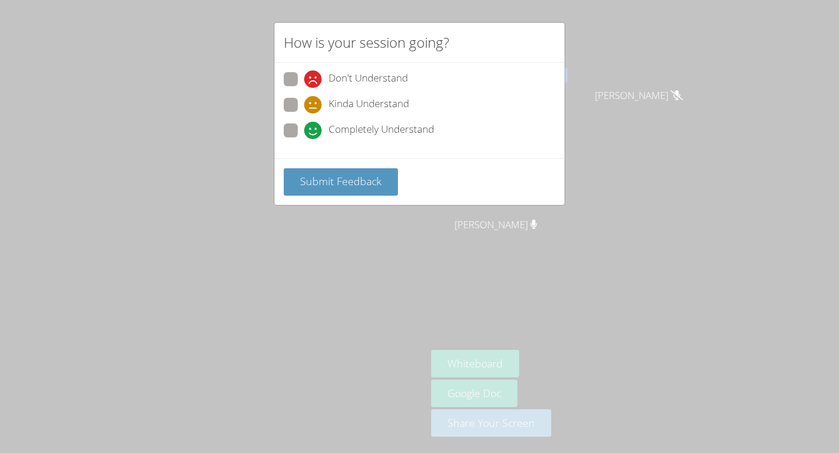  Describe the element at coordinates (341, 182) in the screenshot. I see `button: Submit Feedback` at that location.